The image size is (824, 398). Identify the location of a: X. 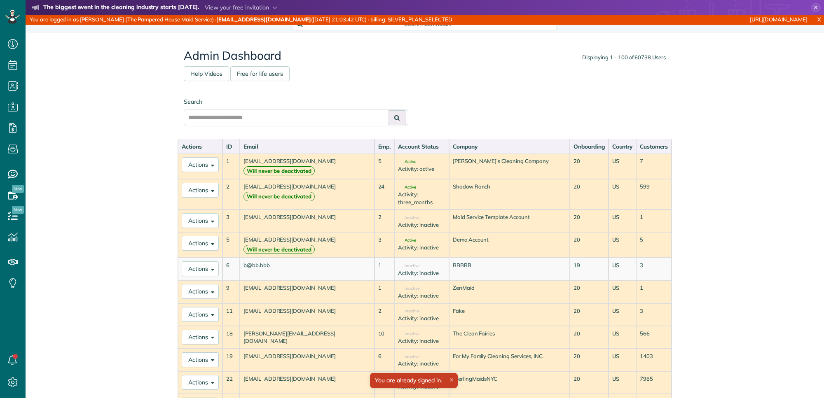
(819, 19).